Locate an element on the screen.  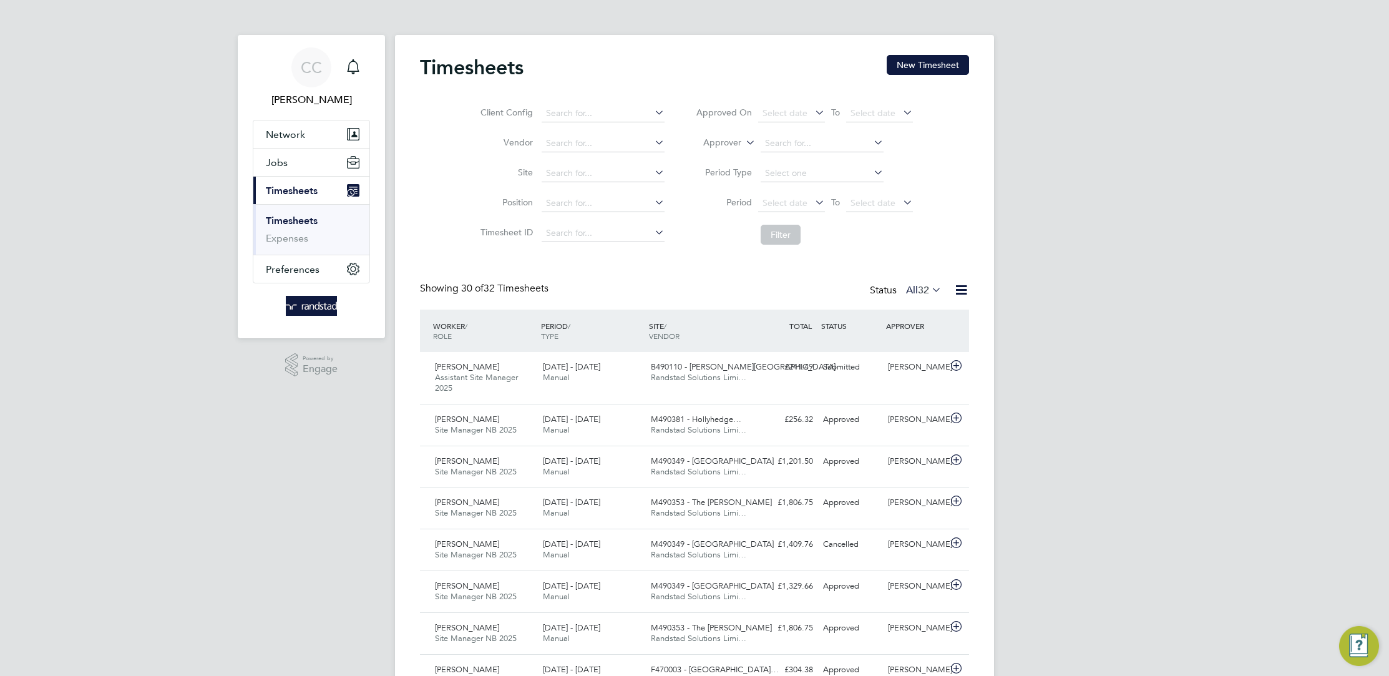
div: £1,201.50 is located at coordinates (785, 461).